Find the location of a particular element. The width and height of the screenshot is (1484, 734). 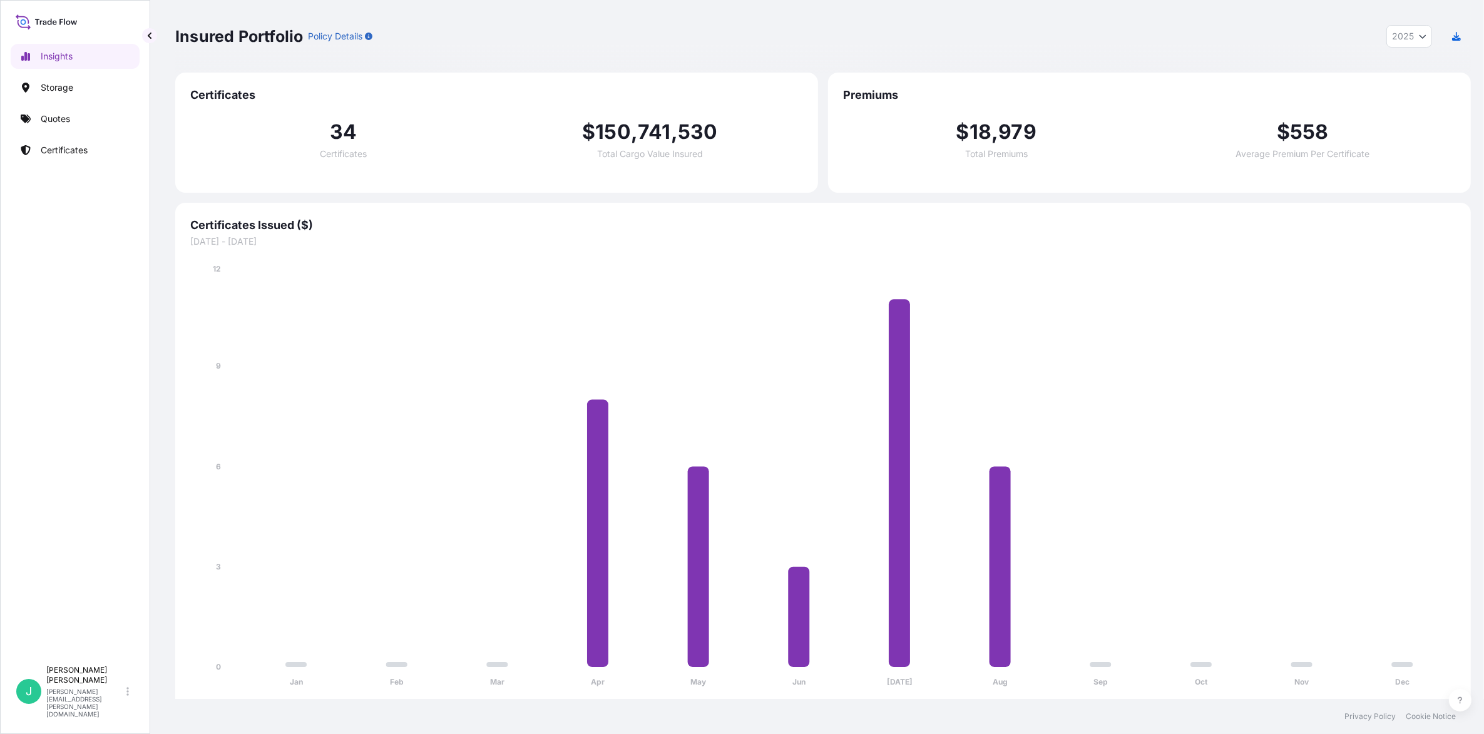

p: Insights is located at coordinates (56, 56).